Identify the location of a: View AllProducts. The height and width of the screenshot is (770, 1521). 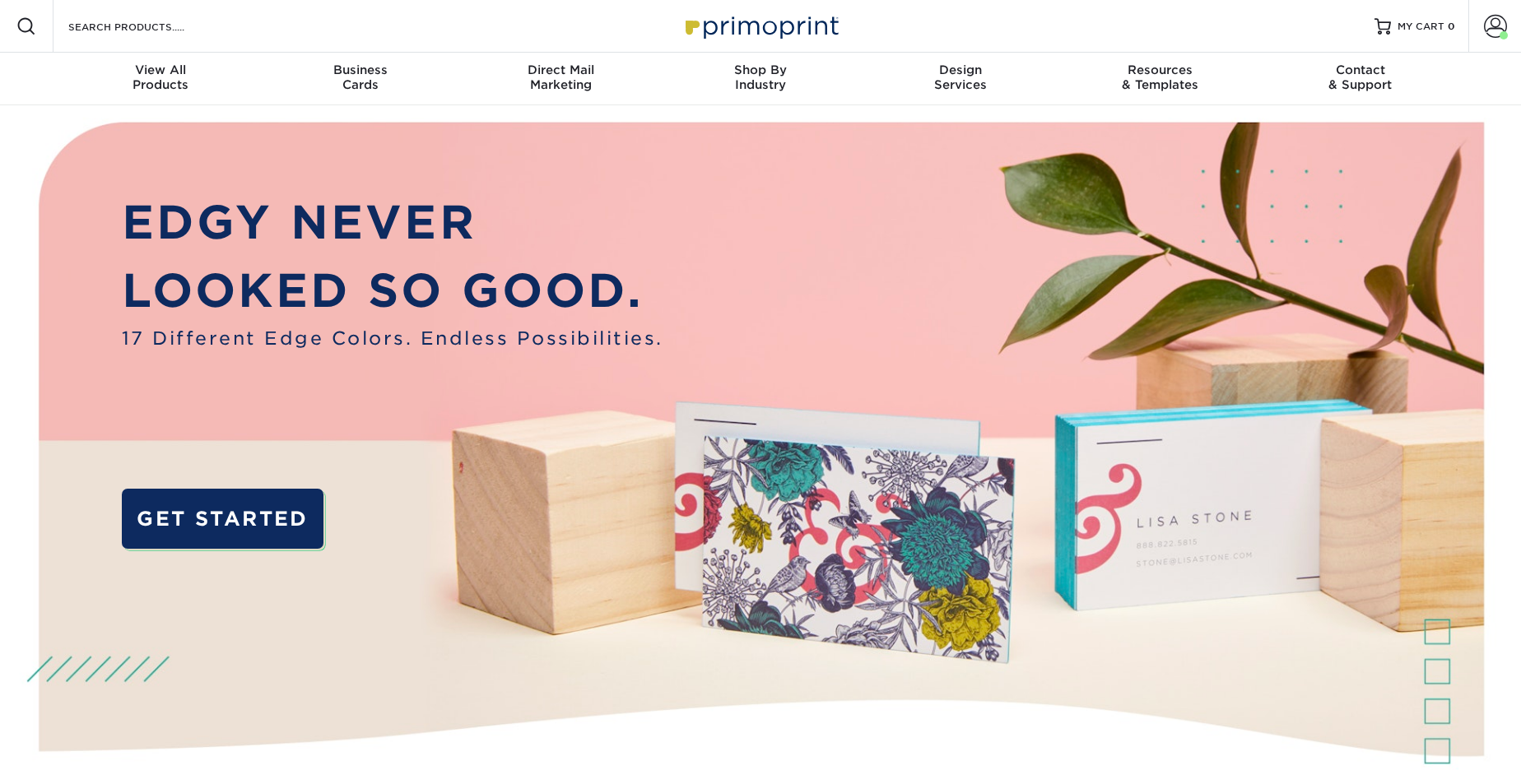
(161, 79).